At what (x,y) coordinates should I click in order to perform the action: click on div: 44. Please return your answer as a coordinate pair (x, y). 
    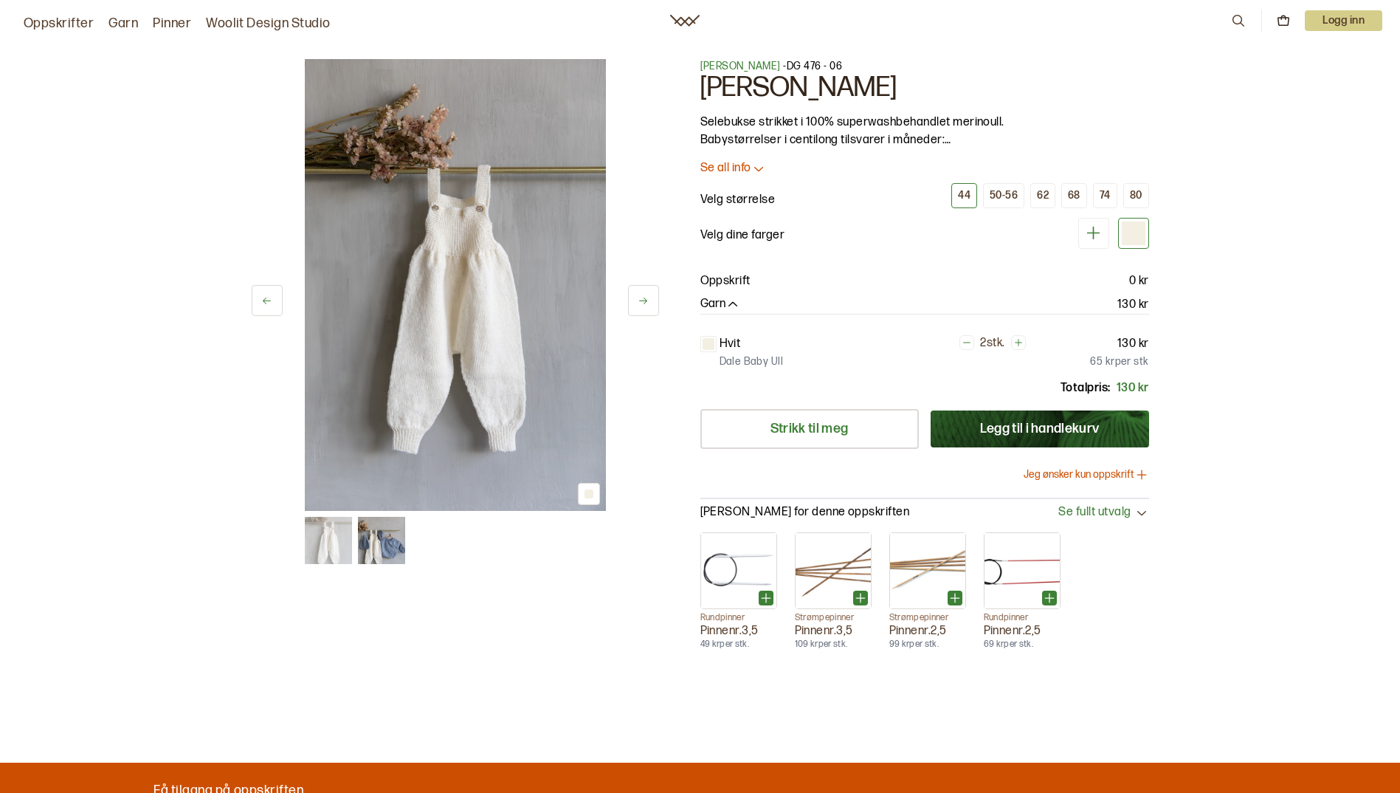
    Looking at the image, I should click on (964, 196).